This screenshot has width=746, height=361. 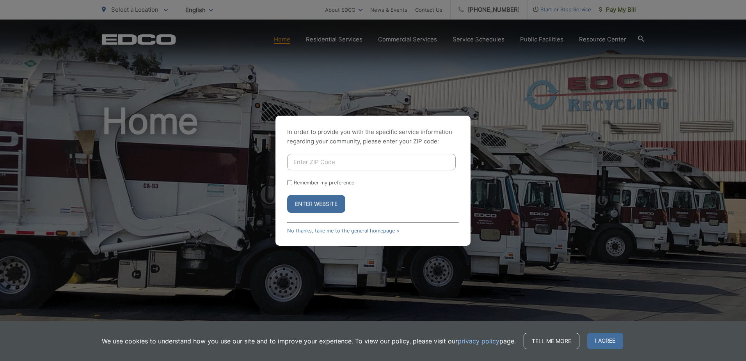 I want to click on p: We use cookies to understand how you use our site and to improve your experience. To view our pol..., so click(x=309, y=341).